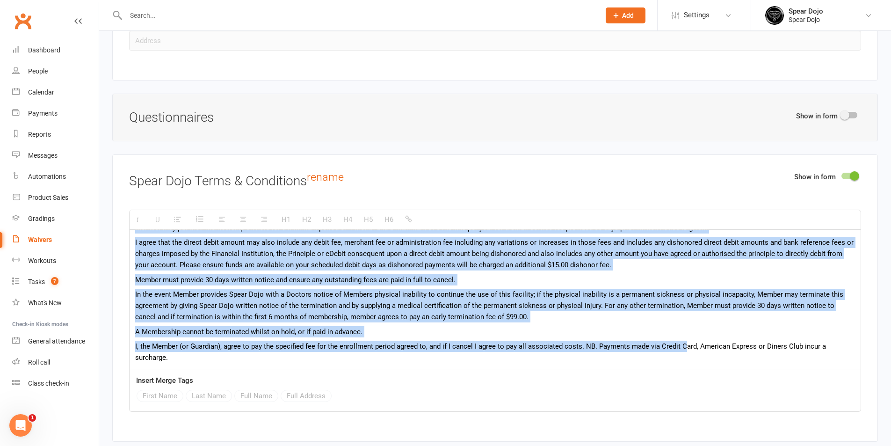  I want to click on h3: Questionnaires, so click(495, 117).